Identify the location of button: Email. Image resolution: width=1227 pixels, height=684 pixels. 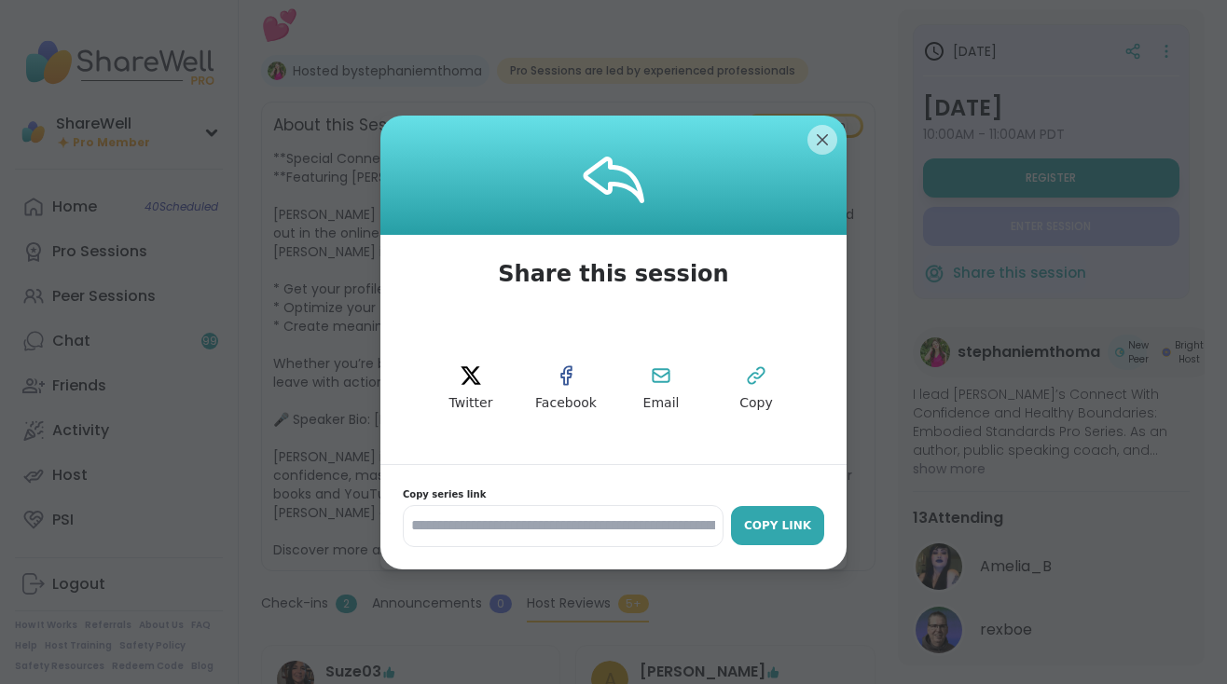
(661, 389).